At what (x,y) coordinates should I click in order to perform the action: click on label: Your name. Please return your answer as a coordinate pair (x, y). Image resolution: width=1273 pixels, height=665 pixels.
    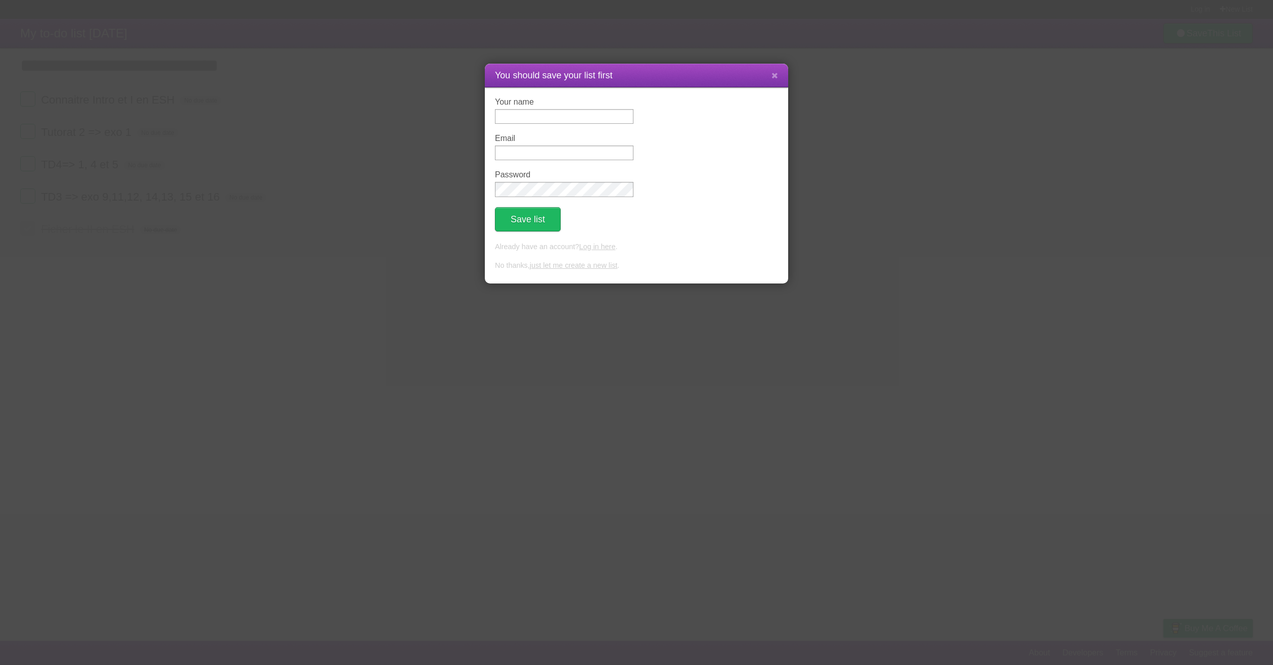
    Looking at the image, I should click on (564, 102).